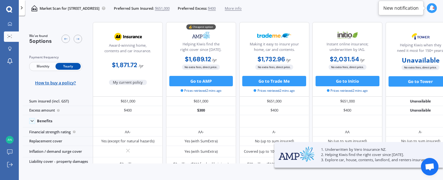 Image resolution: width=443 pixels, height=180 pixels. Describe the element at coordinates (68, 66) in the screenshot. I see `span: Yearly` at that location.